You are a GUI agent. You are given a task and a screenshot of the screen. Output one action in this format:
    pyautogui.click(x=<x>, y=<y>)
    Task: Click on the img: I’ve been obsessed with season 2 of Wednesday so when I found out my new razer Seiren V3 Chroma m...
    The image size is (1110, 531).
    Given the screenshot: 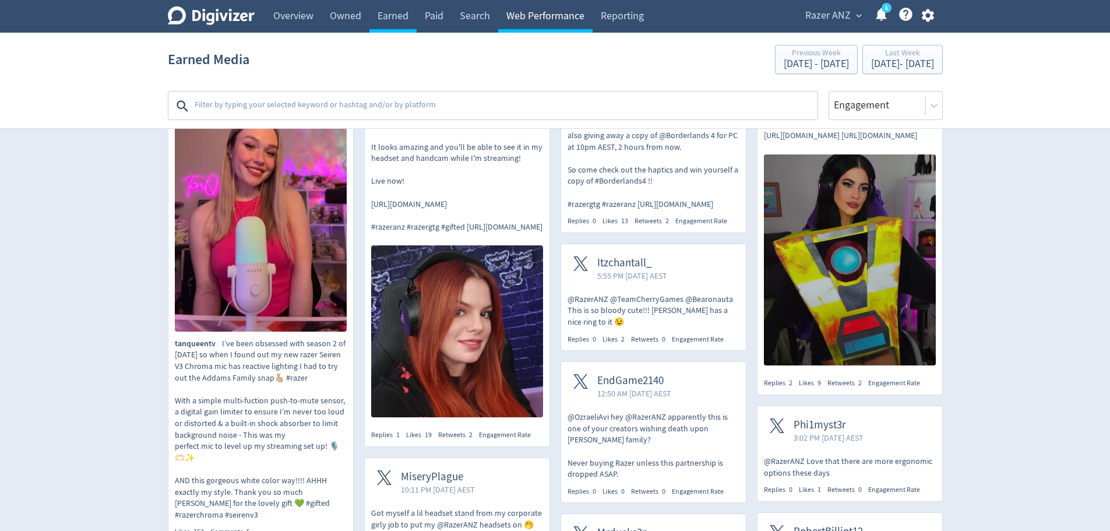 What is the action you would take?
    pyautogui.click(x=260, y=217)
    